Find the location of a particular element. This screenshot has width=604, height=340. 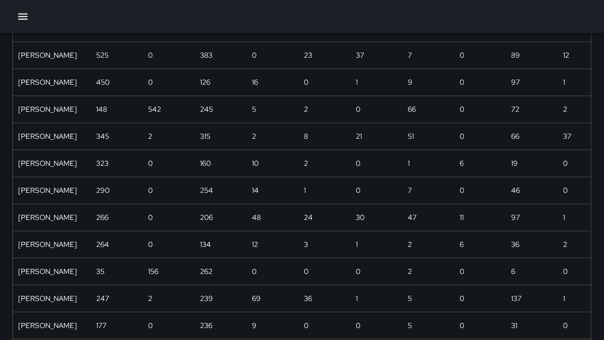

div: 177 is located at coordinates (101, 325).